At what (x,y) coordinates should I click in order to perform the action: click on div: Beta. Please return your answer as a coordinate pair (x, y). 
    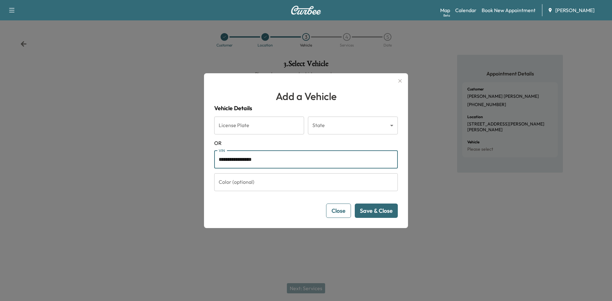
    Looking at the image, I should click on (446, 15).